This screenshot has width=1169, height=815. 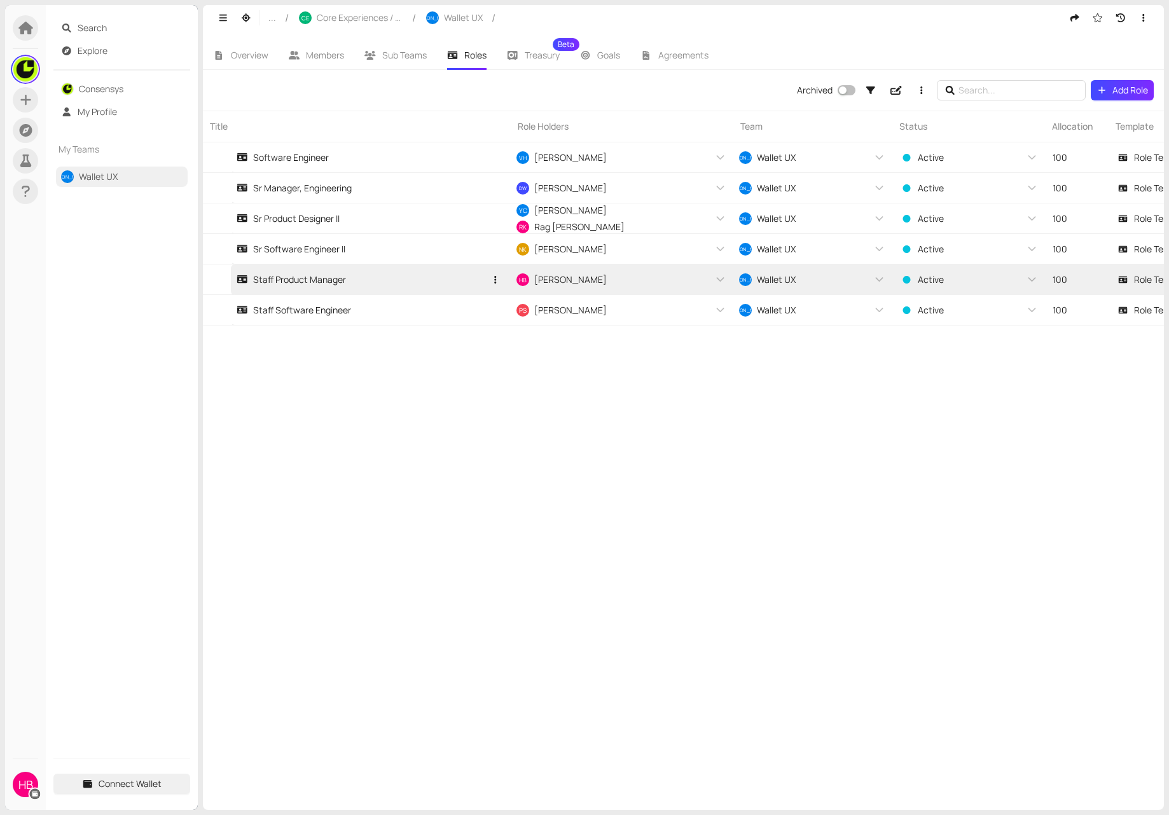 What do you see at coordinates (622, 127) in the screenshot?
I see `div: Role Holders` at bounding box center [622, 127].